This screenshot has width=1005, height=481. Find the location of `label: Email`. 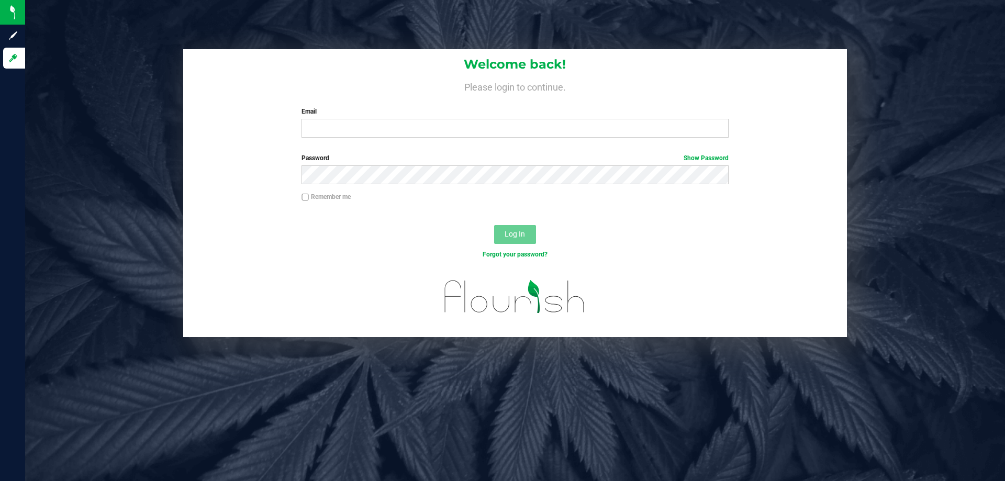

label: Email is located at coordinates (515, 111).